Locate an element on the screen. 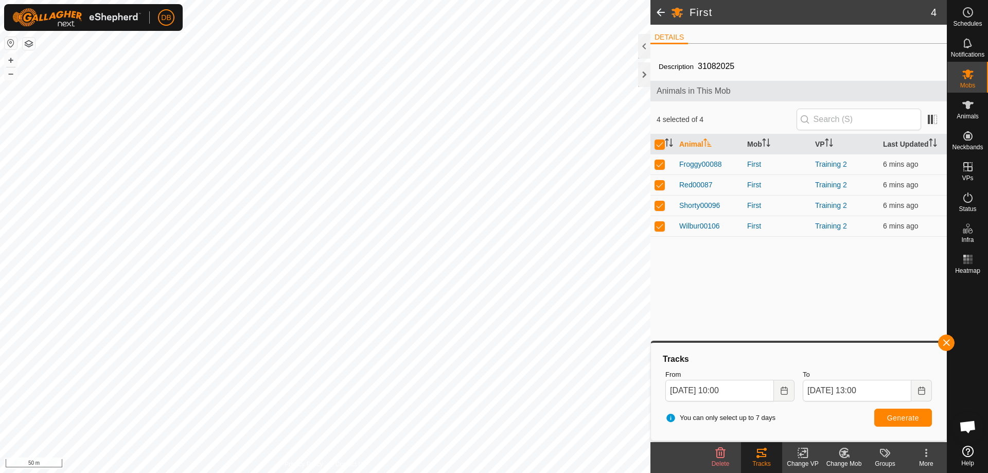 The image size is (988, 473). div: Change Mob is located at coordinates (844, 464).